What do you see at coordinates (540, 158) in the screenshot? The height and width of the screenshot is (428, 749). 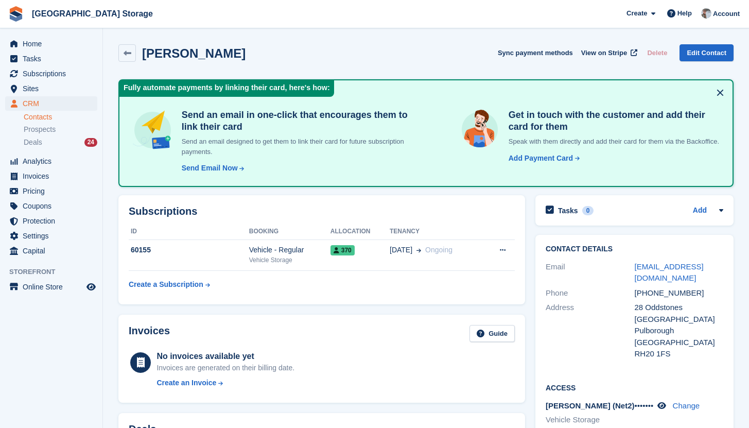 I see `div: Add Payment Card` at bounding box center [540, 158].